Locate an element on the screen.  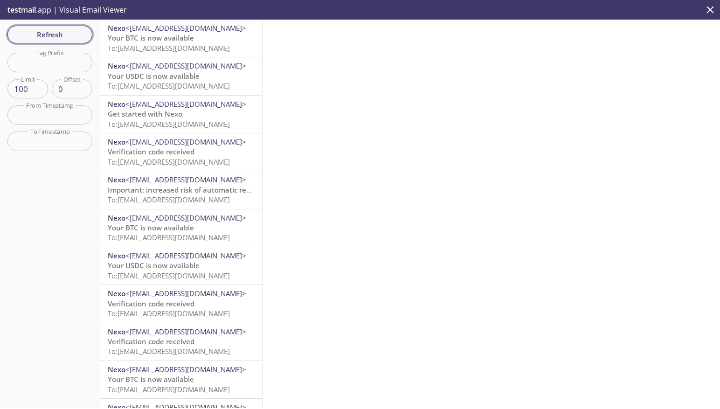
span: Refresh is located at coordinates (50, 35).